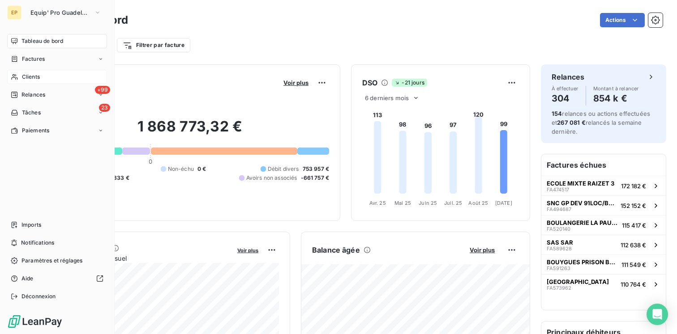 The image size is (677, 334). I want to click on span: BOULANGERIE LA PAUSE GOURMANDE, so click(582, 223).